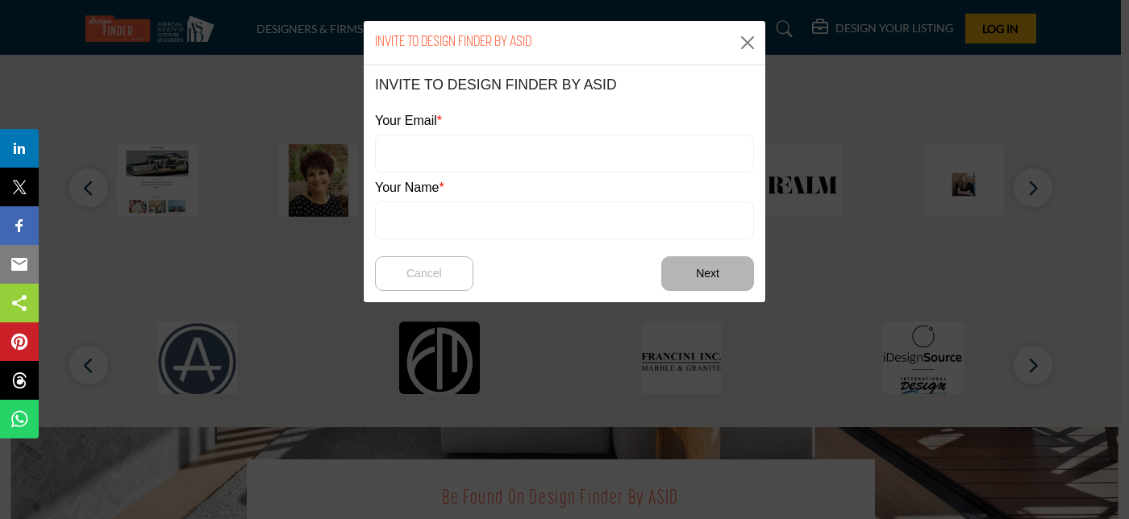 The image size is (1129, 519). I want to click on label: Your Name, so click(410, 188).